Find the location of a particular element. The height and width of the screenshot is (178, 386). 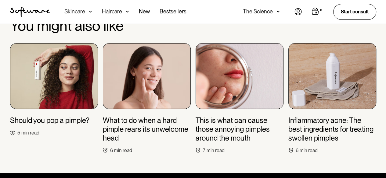

a: home is located at coordinates (30, 12).